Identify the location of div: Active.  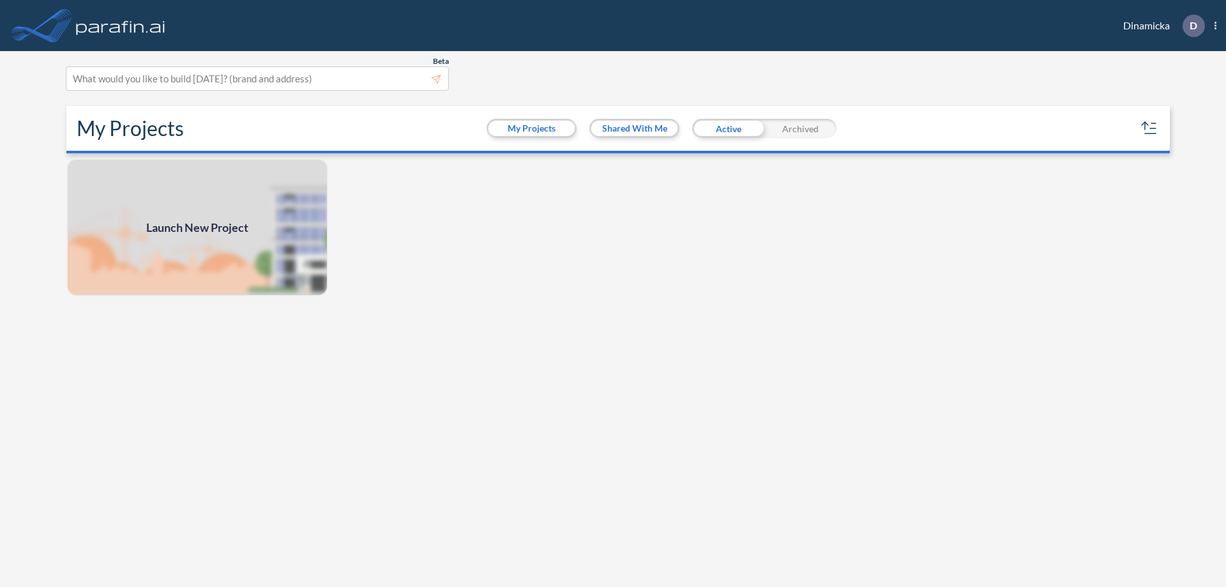
(728, 128).